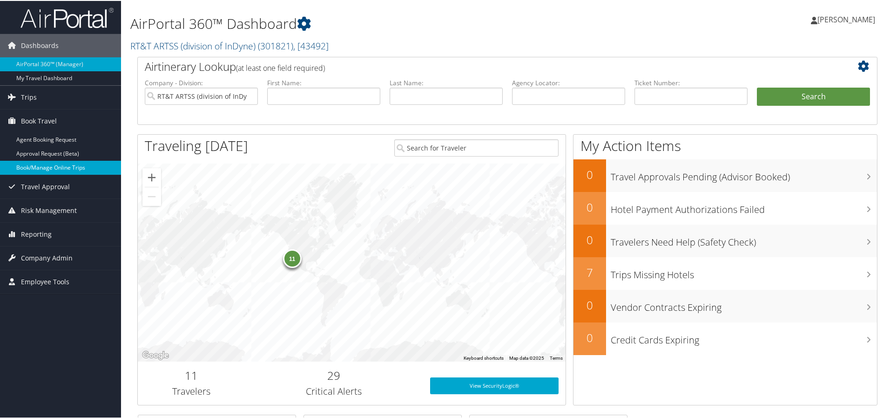 This screenshot has width=890, height=418. I want to click on h3: Vendor Contracts Expiring, so click(744, 304).